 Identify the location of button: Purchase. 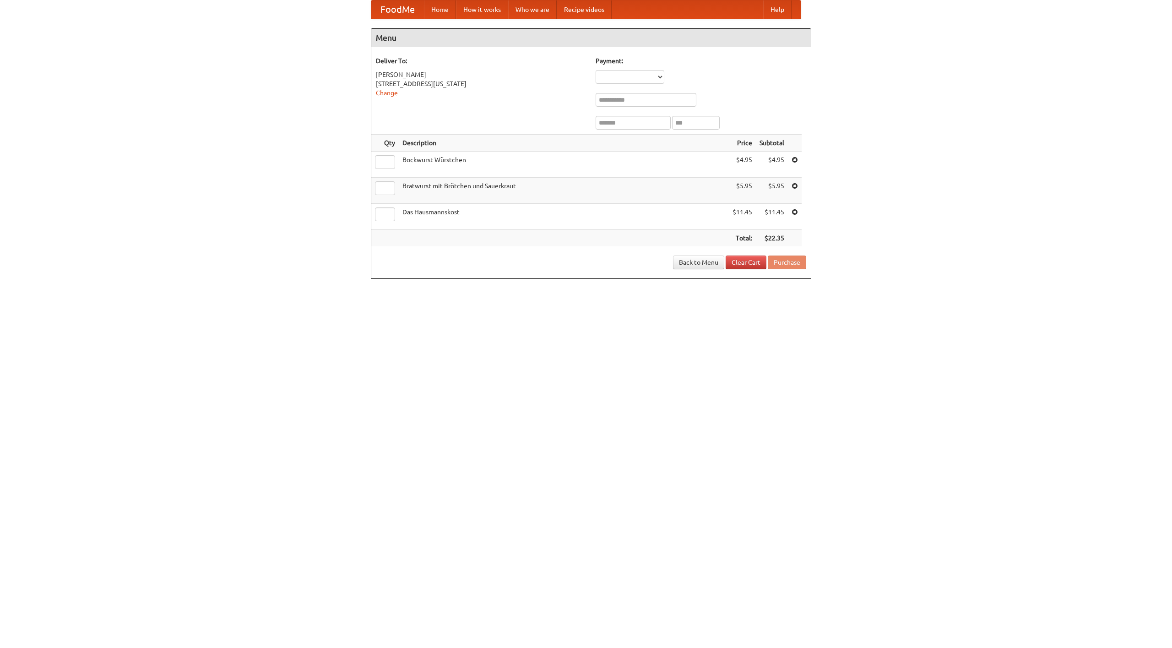
(787, 262).